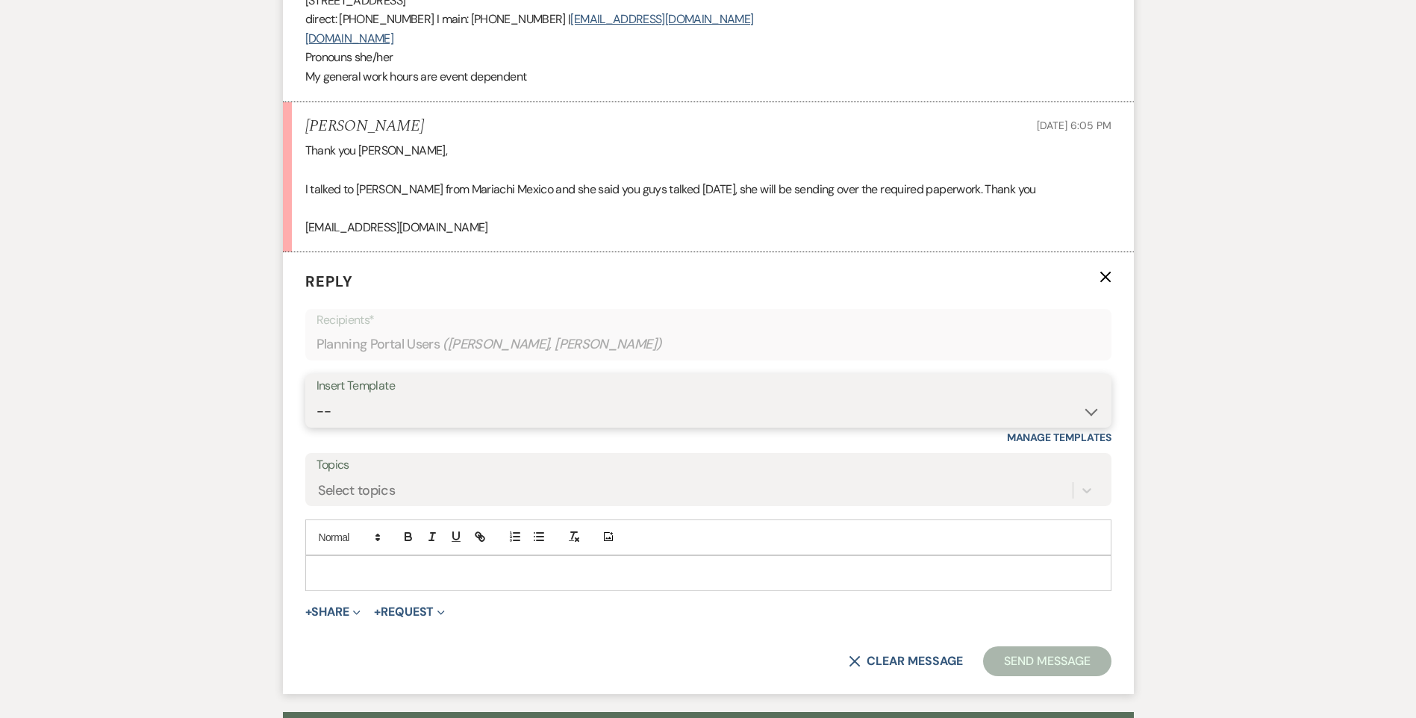 The height and width of the screenshot is (718, 1416). What do you see at coordinates (905, 661) in the screenshot?
I see `button: Clear message` at bounding box center [905, 661].